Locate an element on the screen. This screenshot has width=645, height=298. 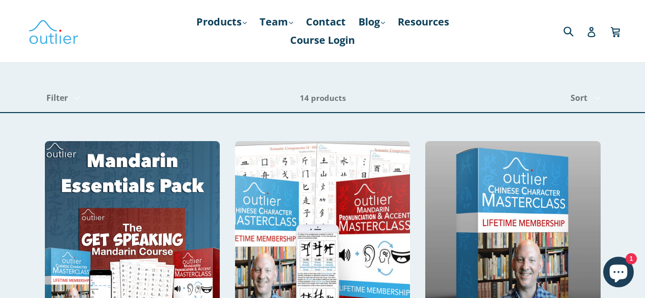
span: 14 products is located at coordinates (323, 98).